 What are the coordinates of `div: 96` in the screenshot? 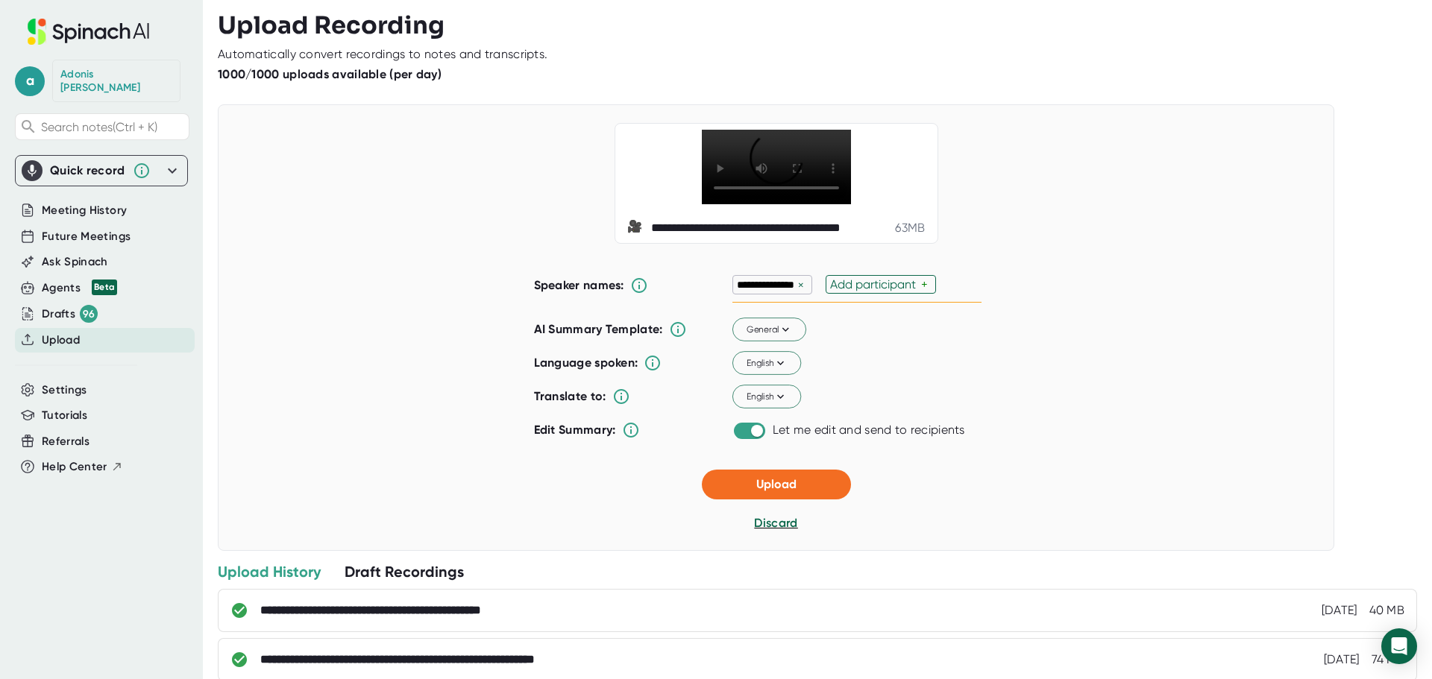 It's located at (89, 314).